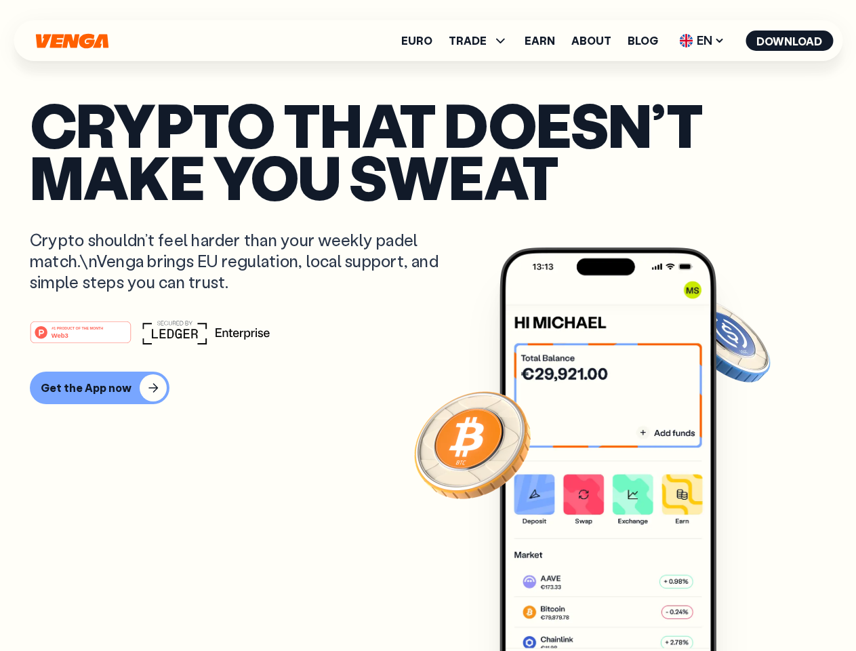  Describe the element at coordinates (86, 388) in the screenshot. I see `div: Get the App now` at that location.